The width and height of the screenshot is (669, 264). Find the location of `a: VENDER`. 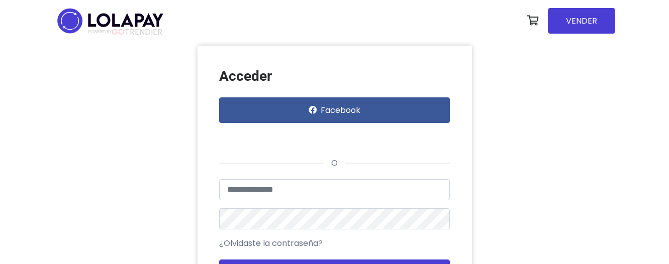

a: VENDER is located at coordinates (582, 21).